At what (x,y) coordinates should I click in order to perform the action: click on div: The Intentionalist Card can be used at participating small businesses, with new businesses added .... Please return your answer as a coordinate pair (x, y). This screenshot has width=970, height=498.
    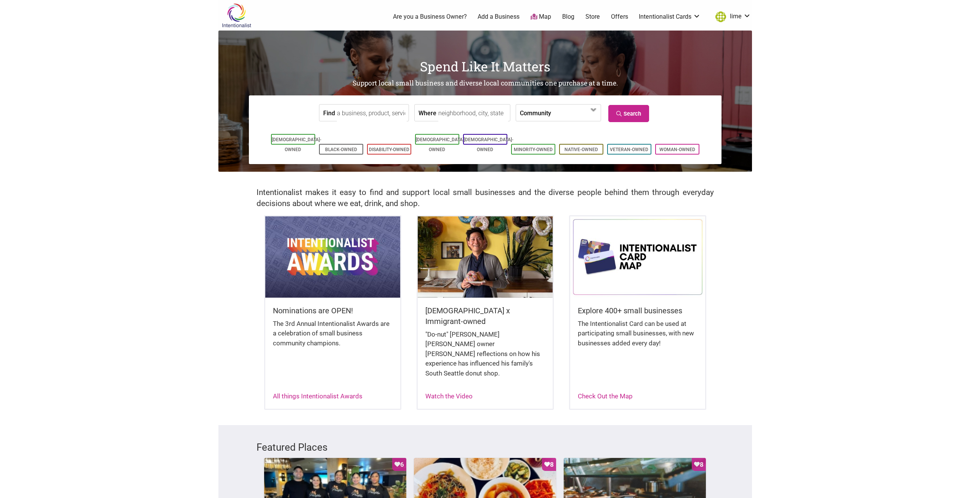
    Looking at the image, I should click on (638, 337).